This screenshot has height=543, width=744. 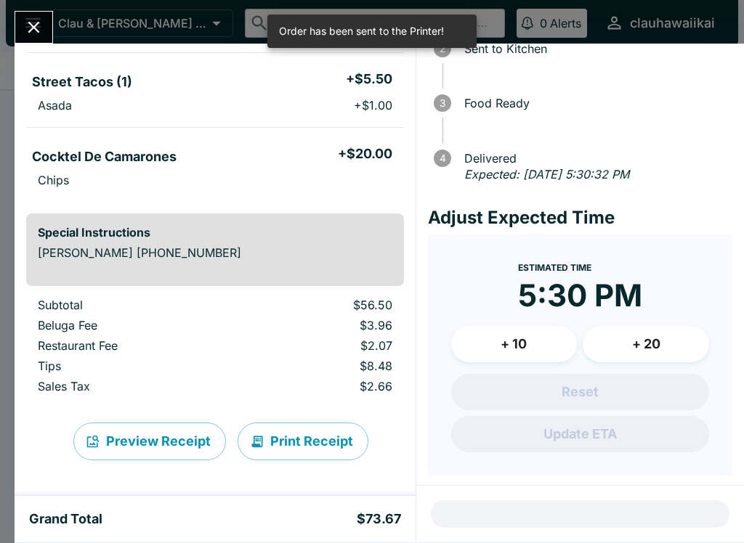 I want to click on h5: + $5.50, so click(x=369, y=79).